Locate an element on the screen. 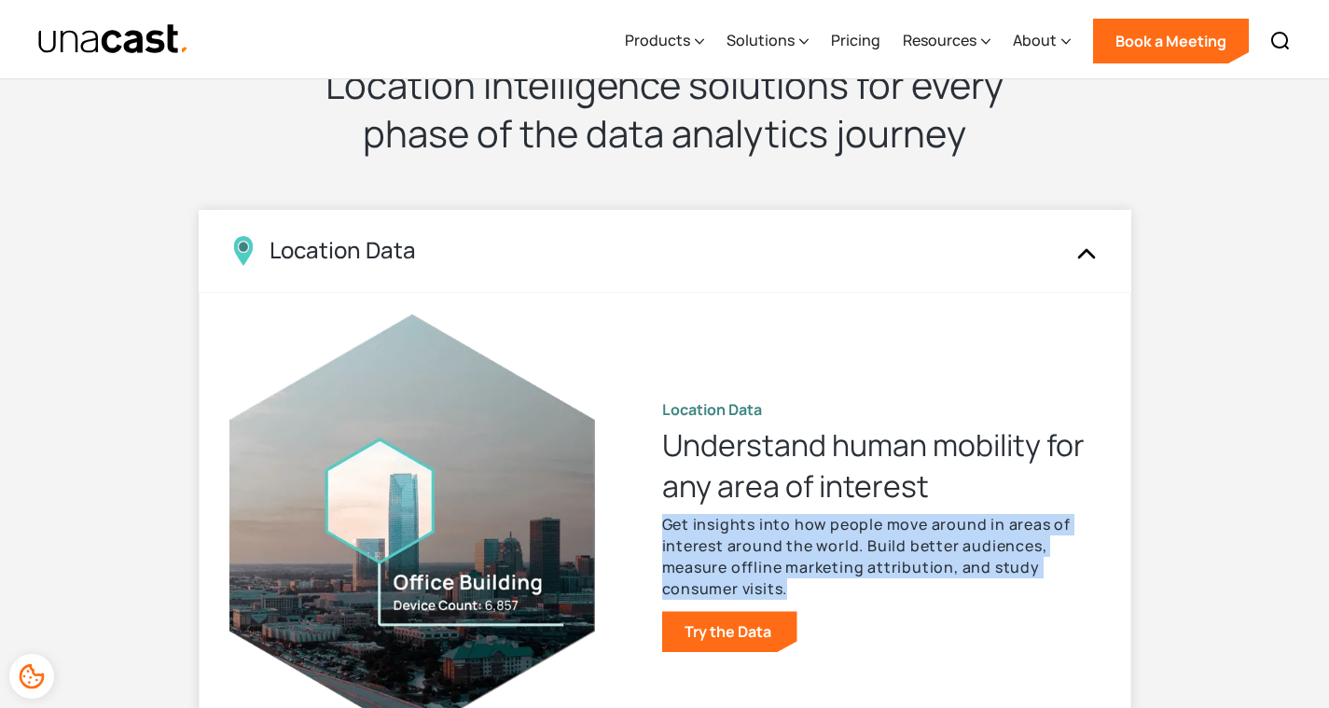 Image resolution: width=1329 pixels, height=708 pixels. a: Try the Data is located at coordinates (730, 632).